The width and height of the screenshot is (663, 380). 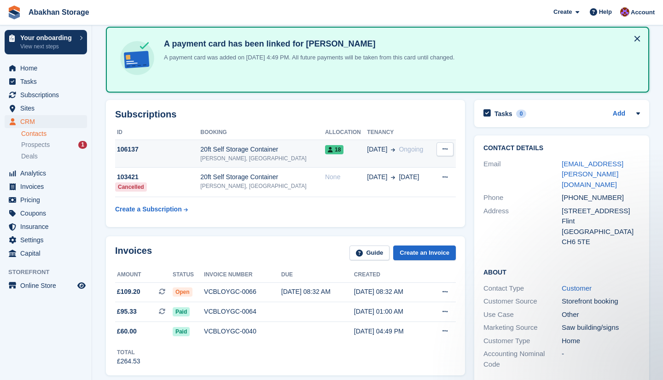 I want to click on span: Pricing, so click(x=48, y=200).